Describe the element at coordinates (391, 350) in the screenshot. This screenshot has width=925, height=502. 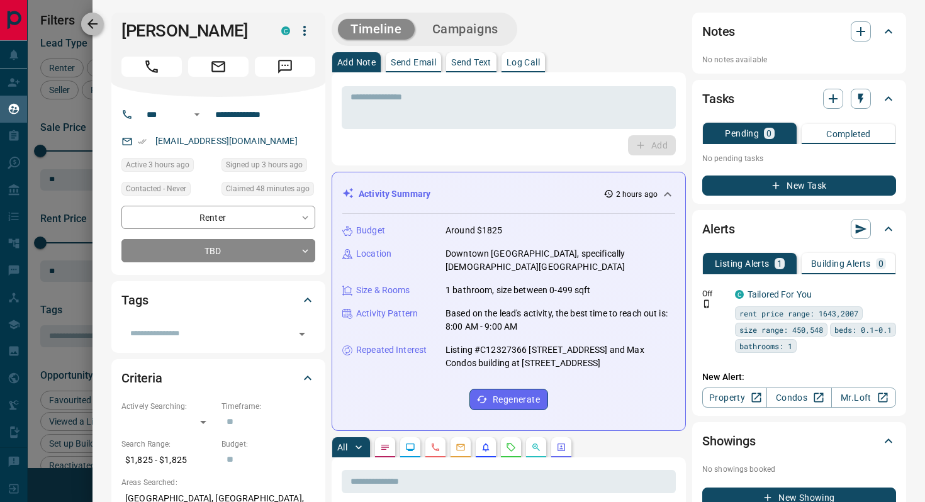
I see `p: Repeated Interest` at that location.